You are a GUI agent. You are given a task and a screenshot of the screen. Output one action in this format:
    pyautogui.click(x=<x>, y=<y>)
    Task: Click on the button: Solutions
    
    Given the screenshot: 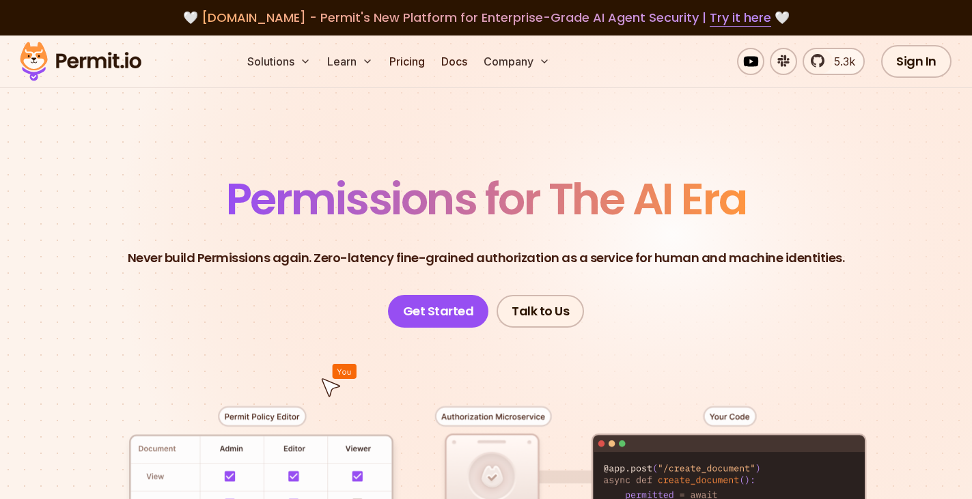 What is the action you would take?
    pyautogui.click(x=279, y=61)
    